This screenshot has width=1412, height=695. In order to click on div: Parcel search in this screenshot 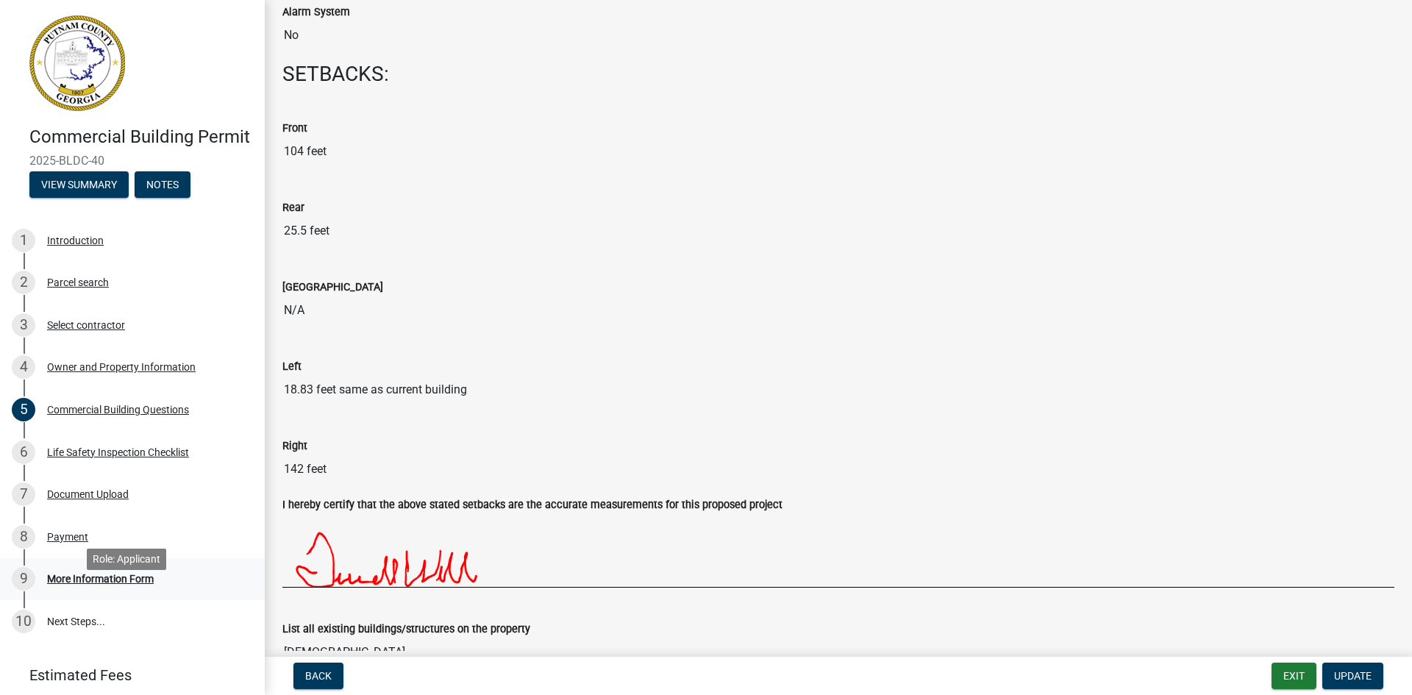, I will do `click(78, 282)`.